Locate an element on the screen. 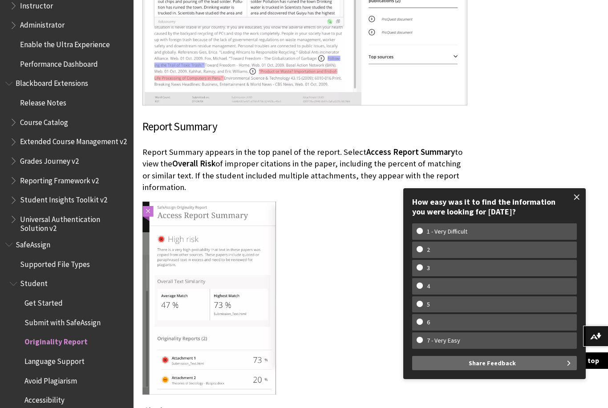  p: Report Summary appears in the top panel of the report. Select to view the of improper citations i... is located at coordinates (305, 170).